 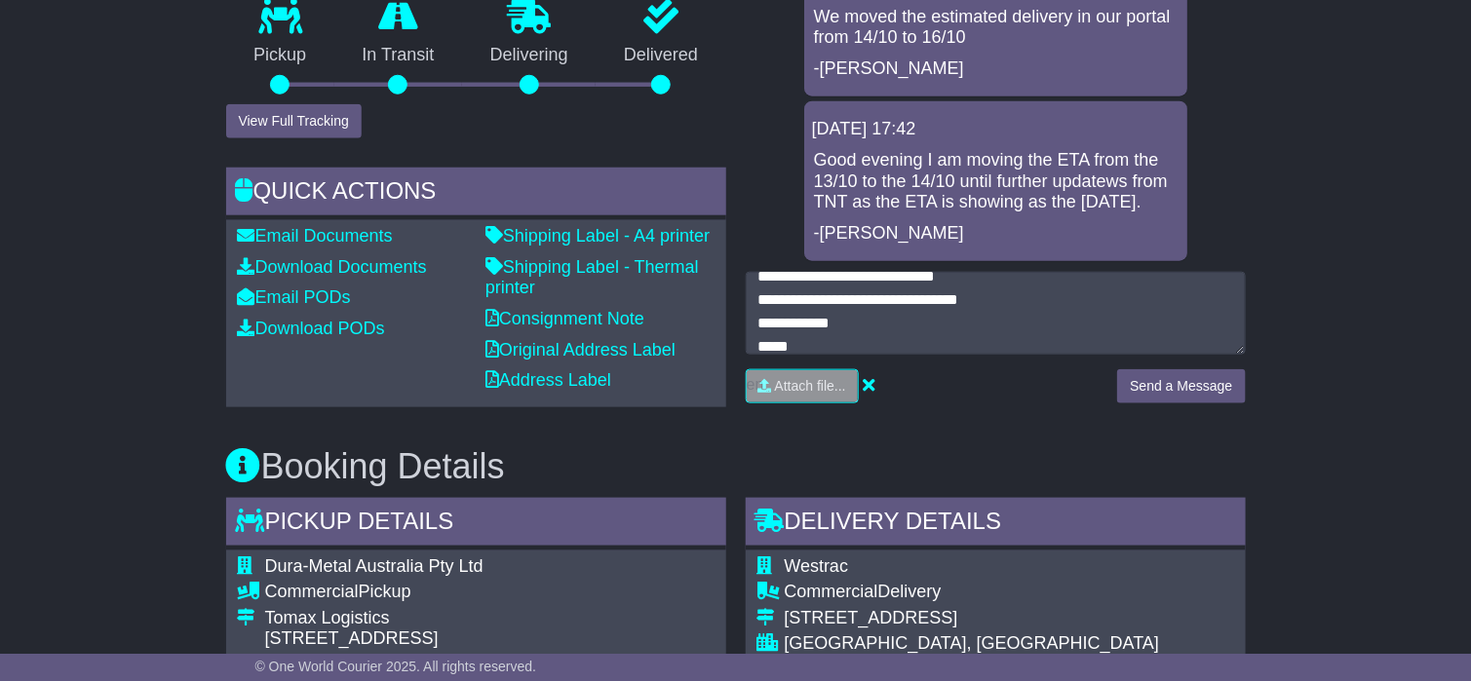 What do you see at coordinates (597, 236) in the screenshot?
I see `a: Shipping Label - A4 printer` at bounding box center [597, 236].